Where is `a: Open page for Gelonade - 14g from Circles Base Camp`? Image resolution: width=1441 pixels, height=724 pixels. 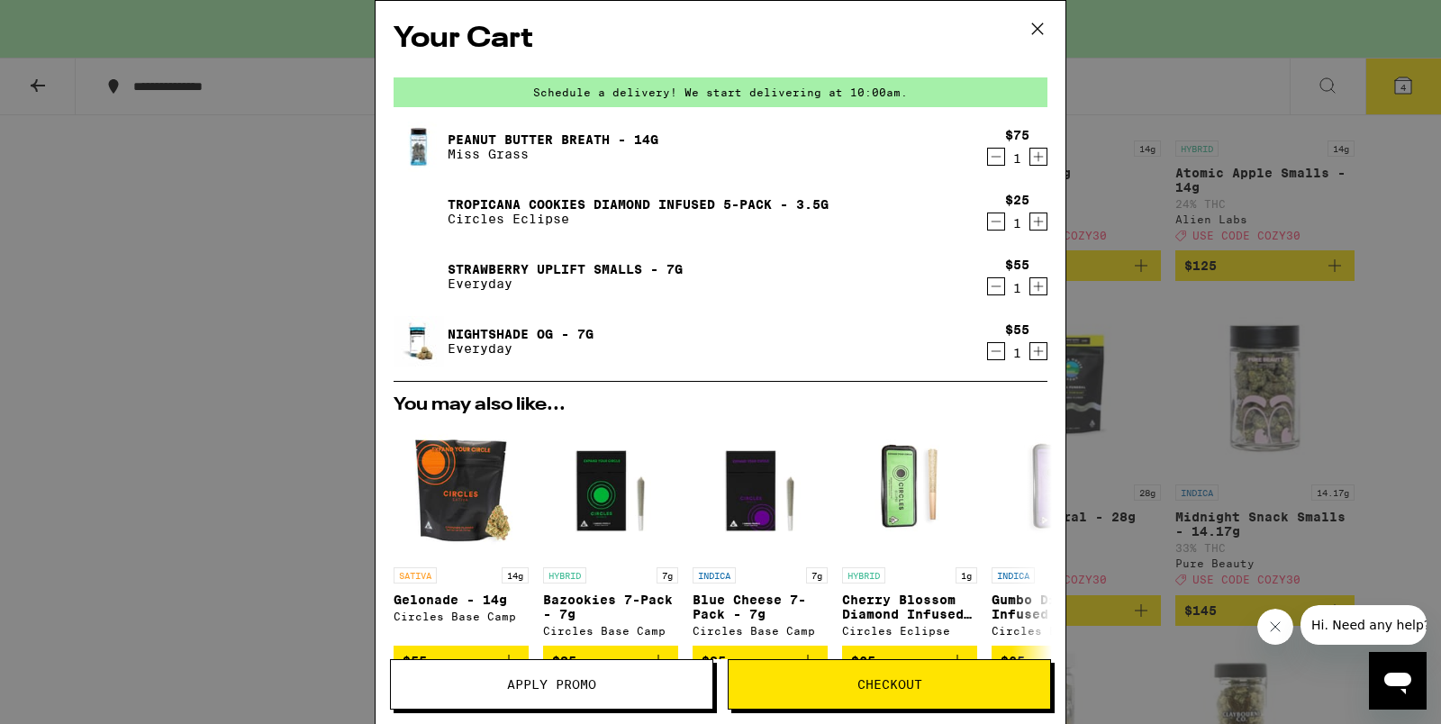
a: Open page for Gelonade - 14g from Circles Base Camp is located at coordinates (461, 534).